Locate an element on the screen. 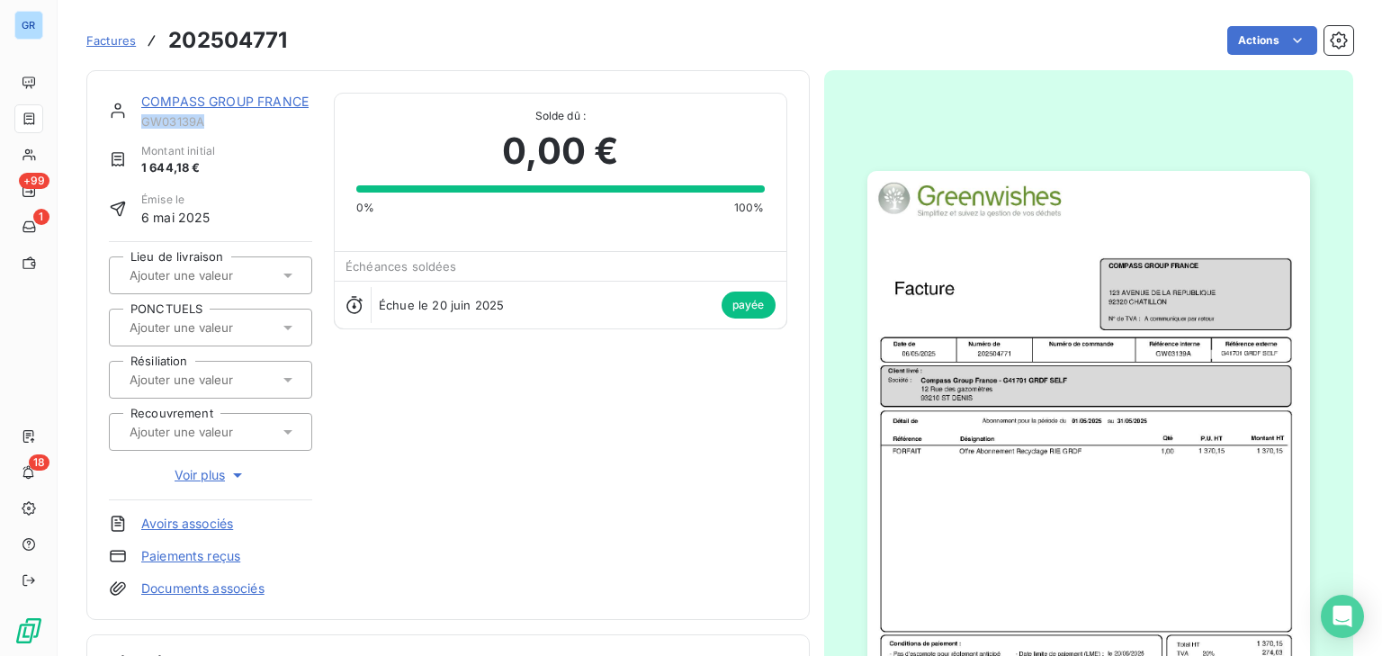 This screenshot has width=1382, height=656. a: Paiements reçus is located at coordinates (191, 556).